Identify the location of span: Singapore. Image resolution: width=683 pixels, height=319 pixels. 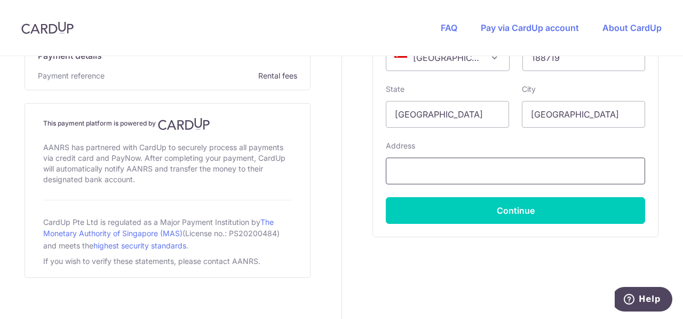
(447, 58).